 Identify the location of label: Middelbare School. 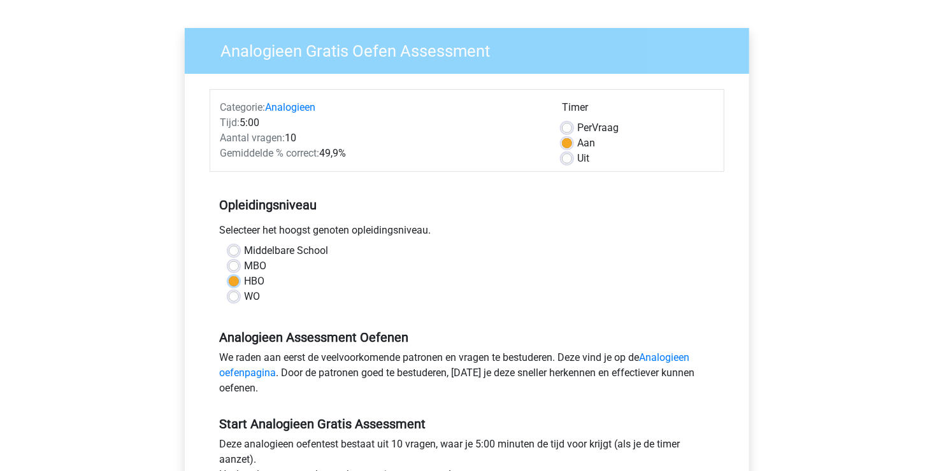
(286, 251).